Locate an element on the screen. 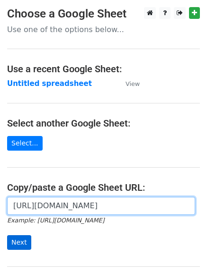 This screenshot has width=207, height=272. input: Paste your Google Sheet URL here is located at coordinates (101, 206).